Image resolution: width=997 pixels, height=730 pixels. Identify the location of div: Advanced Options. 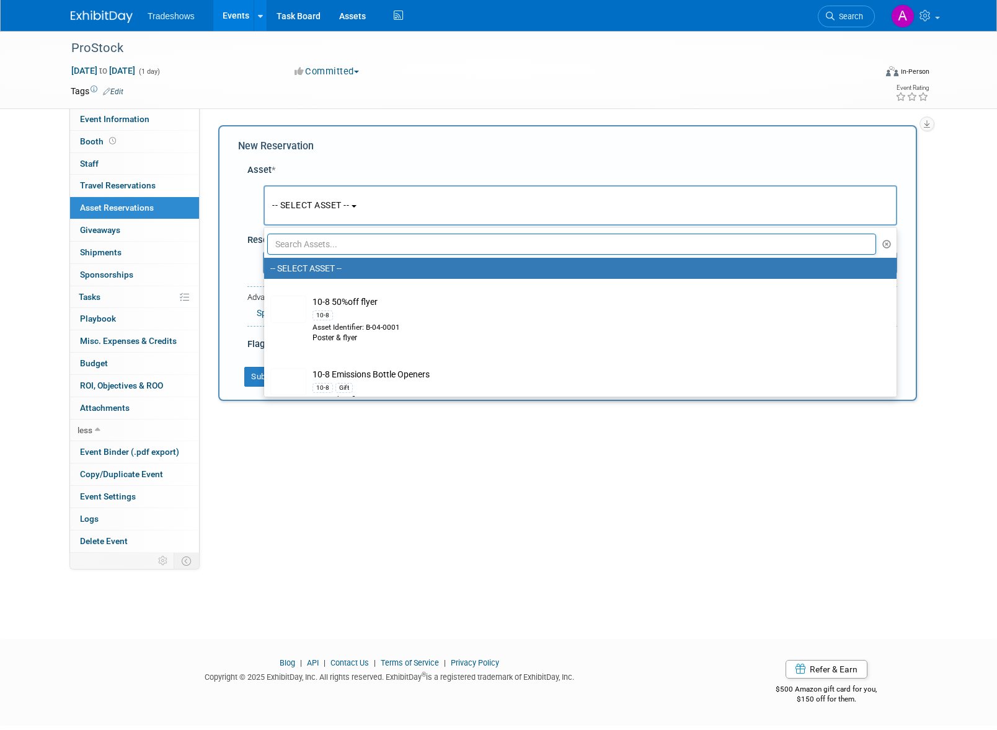
(572, 298).